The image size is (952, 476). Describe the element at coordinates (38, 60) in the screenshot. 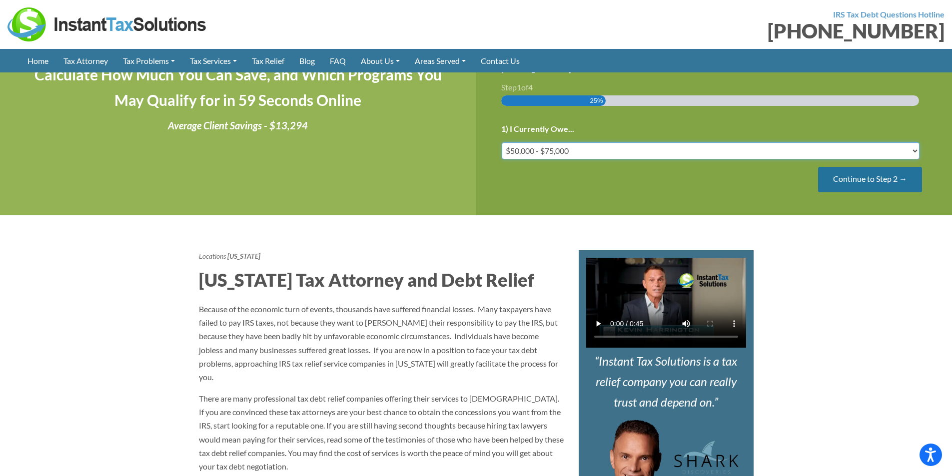

I see `a: Home` at that location.